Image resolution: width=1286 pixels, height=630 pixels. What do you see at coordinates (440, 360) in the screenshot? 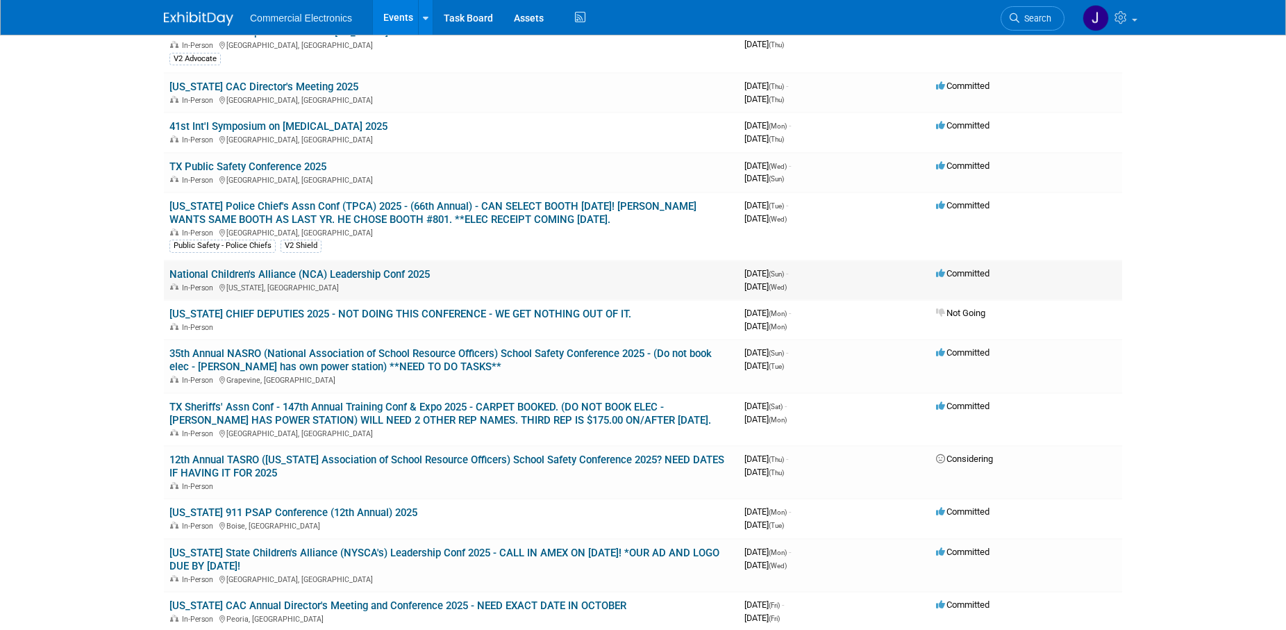
I see `a: 35th Annual NASRO (National Association of School Resource Officers) School Safety Conference 202...` at bounding box center [440, 360].